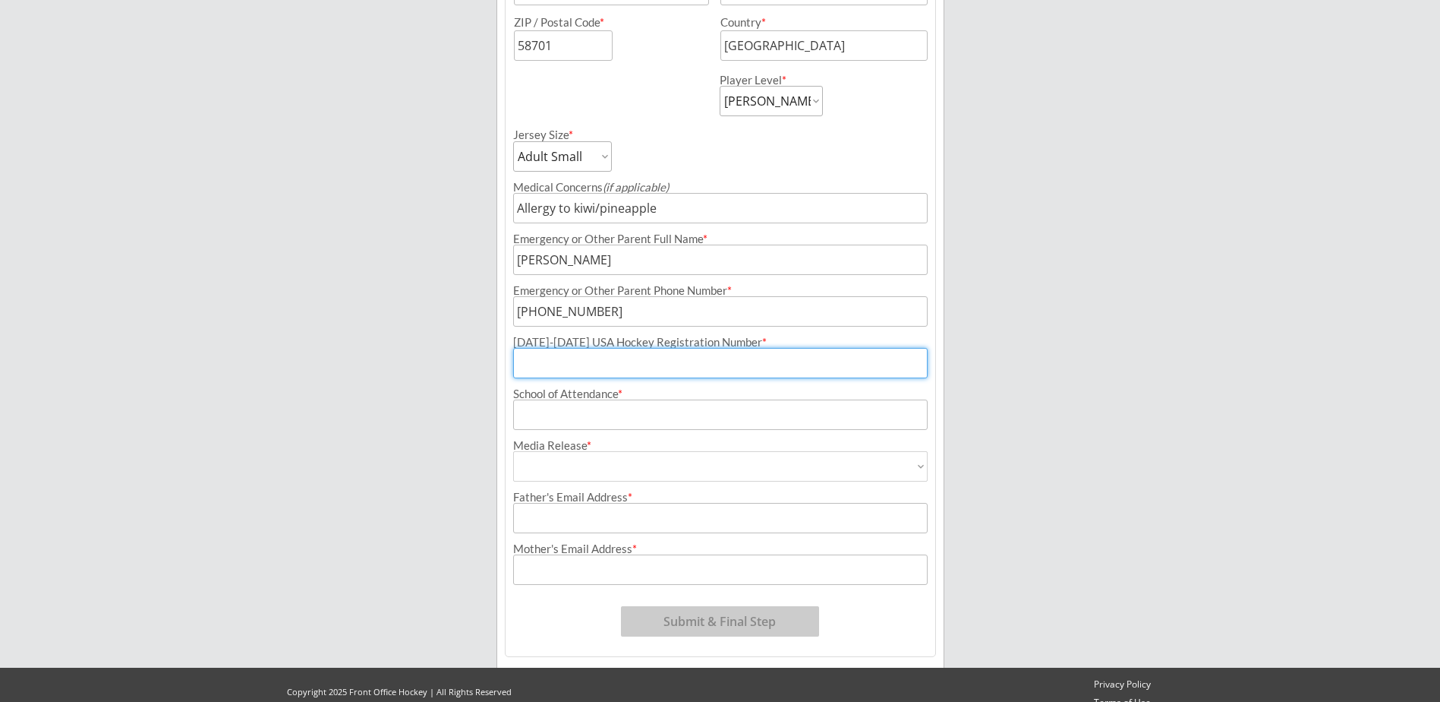  What do you see at coordinates (610, 22) in the screenshot?
I see `div: ZIP / Postal Code` at bounding box center [610, 22].